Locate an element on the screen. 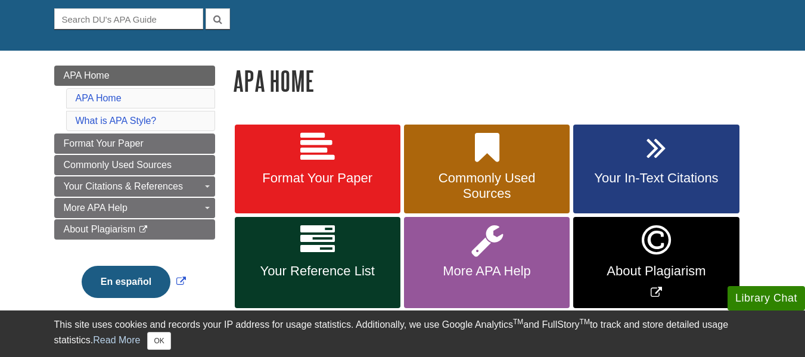 This screenshot has height=357, width=805. a: What is APA Style? is located at coordinates (116, 120).